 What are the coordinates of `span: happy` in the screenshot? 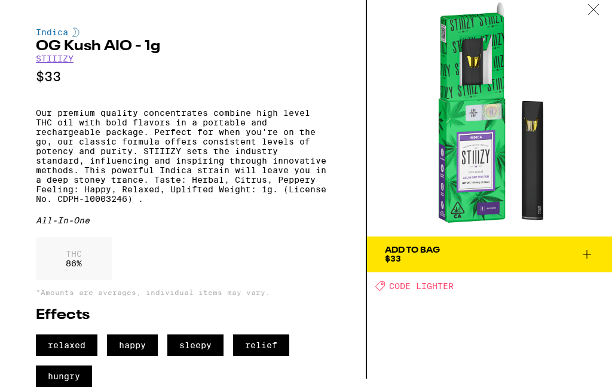 It's located at (132, 345).